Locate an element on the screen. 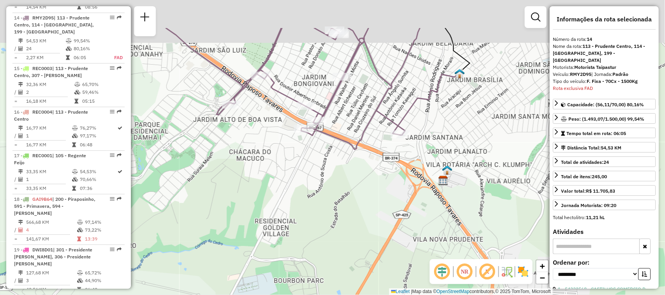  a: Total de atividades:24 is located at coordinates (604, 162).